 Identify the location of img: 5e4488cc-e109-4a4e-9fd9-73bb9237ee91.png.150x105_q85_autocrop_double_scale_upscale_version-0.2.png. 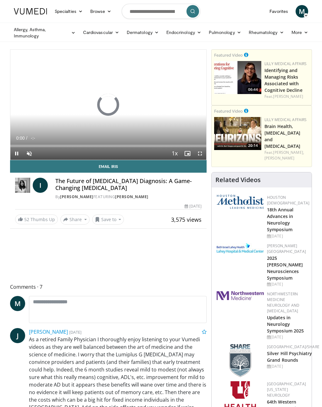
(240, 201).